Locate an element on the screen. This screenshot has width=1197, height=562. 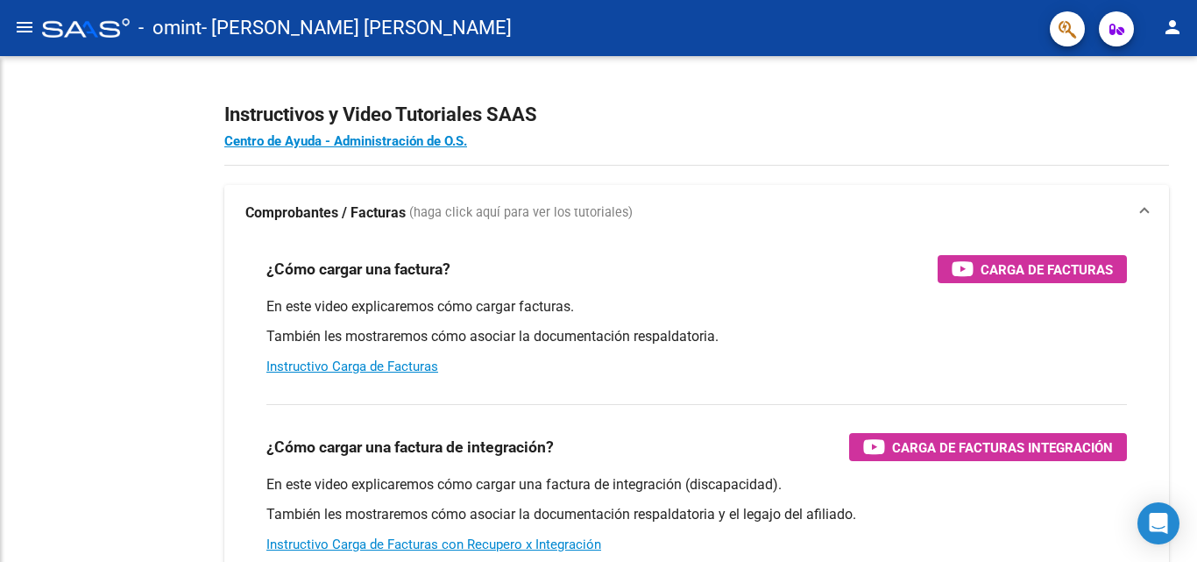
button: Carga de Facturas is located at coordinates (1033, 269).